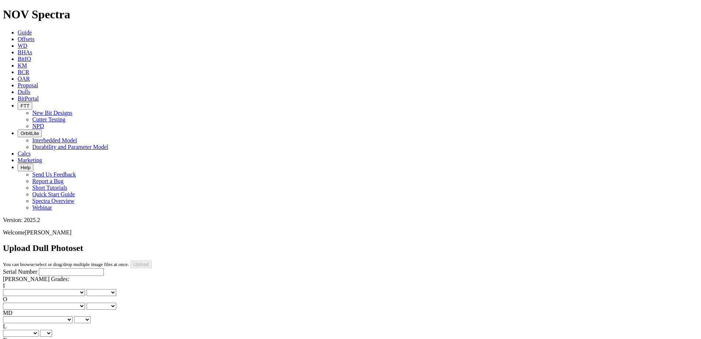  What do you see at coordinates (24, 92) in the screenshot?
I see `span: Dulls` at bounding box center [24, 92].